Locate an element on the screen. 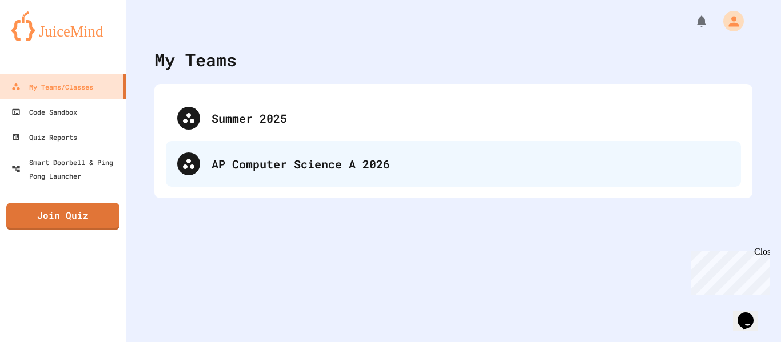 The image size is (781, 342). img: logo-orange.svg is located at coordinates (63, 26).